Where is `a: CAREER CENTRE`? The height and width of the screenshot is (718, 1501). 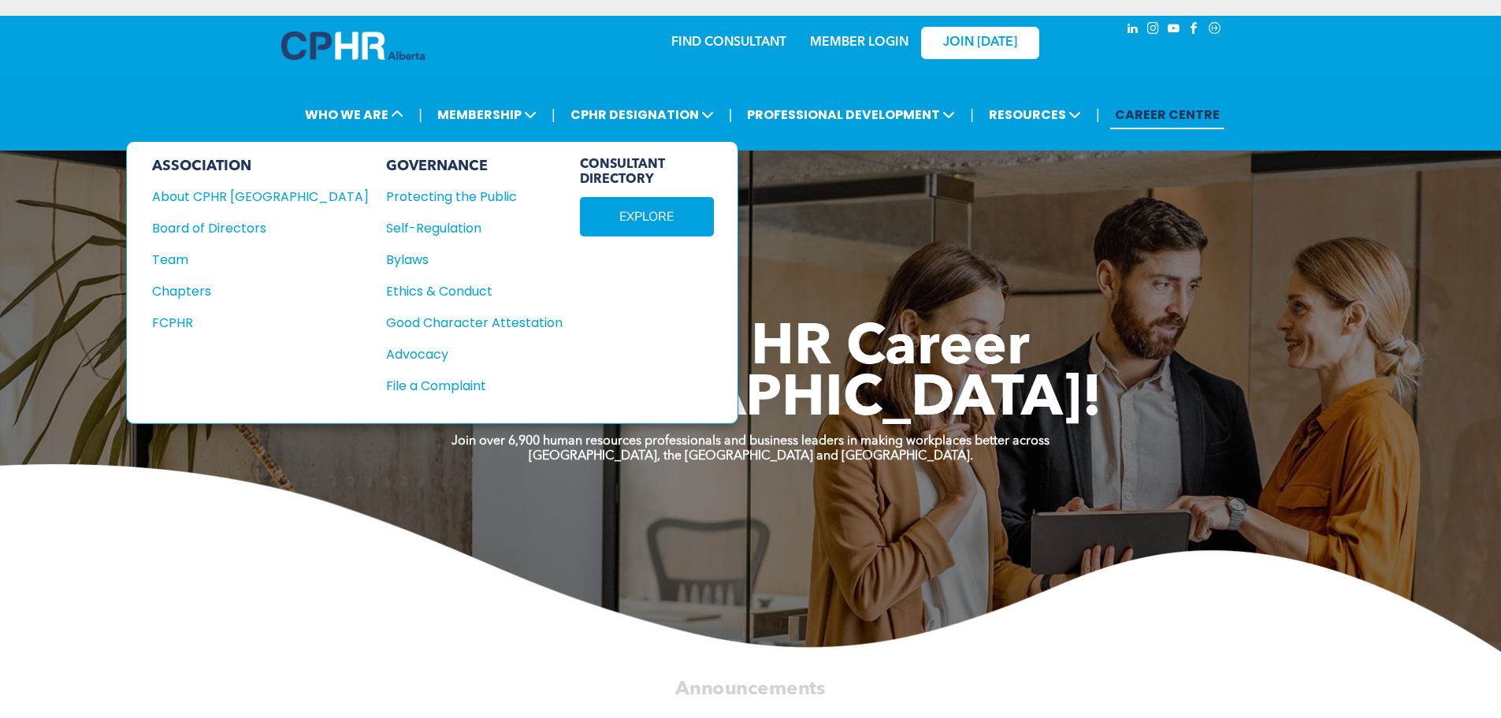 a: CAREER CENTRE is located at coordinates (1167, 114).